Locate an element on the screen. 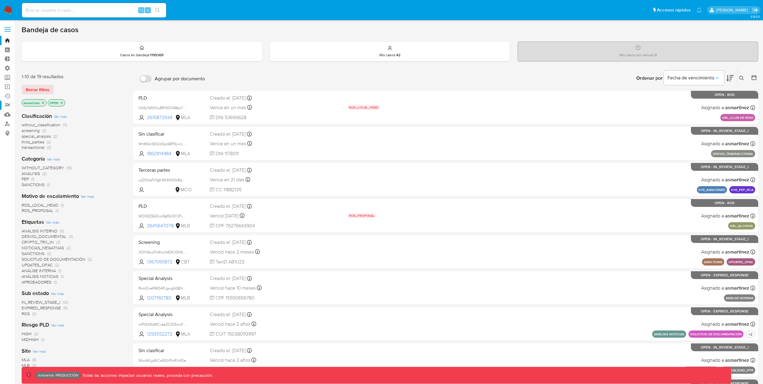  p: Todas las acciones impactan usuarios reales, proceda con precaución. is located at coordinates (147, 375).